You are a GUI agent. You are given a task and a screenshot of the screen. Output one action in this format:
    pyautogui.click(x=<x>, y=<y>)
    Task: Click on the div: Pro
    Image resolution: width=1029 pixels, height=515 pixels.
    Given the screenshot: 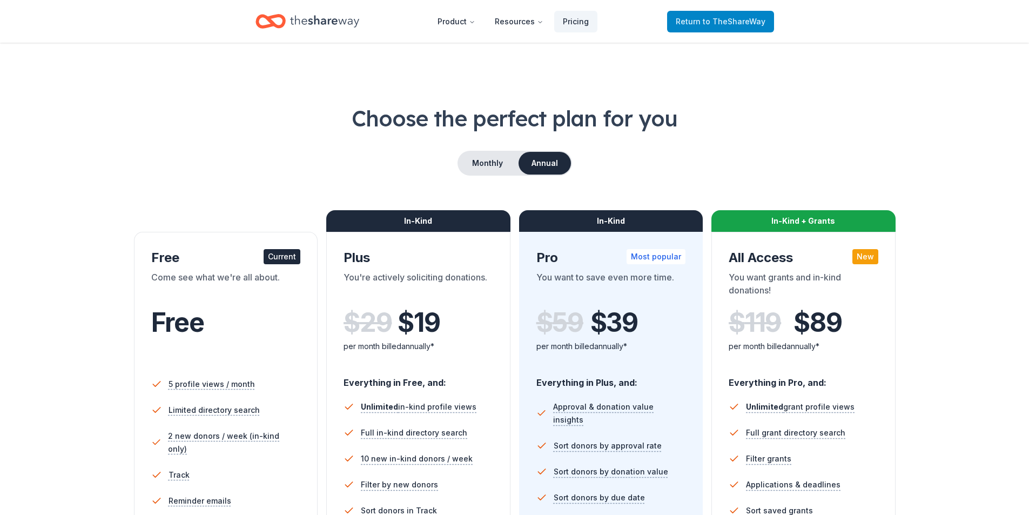 What is the action you would take?
    pyautogui.click(x=611, y=258)
    